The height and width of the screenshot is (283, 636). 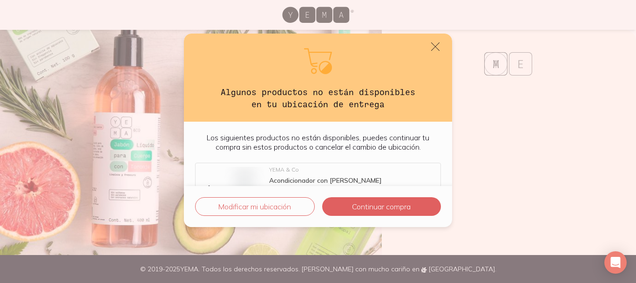 I want to click on div: default, so click(x=318, y=130).